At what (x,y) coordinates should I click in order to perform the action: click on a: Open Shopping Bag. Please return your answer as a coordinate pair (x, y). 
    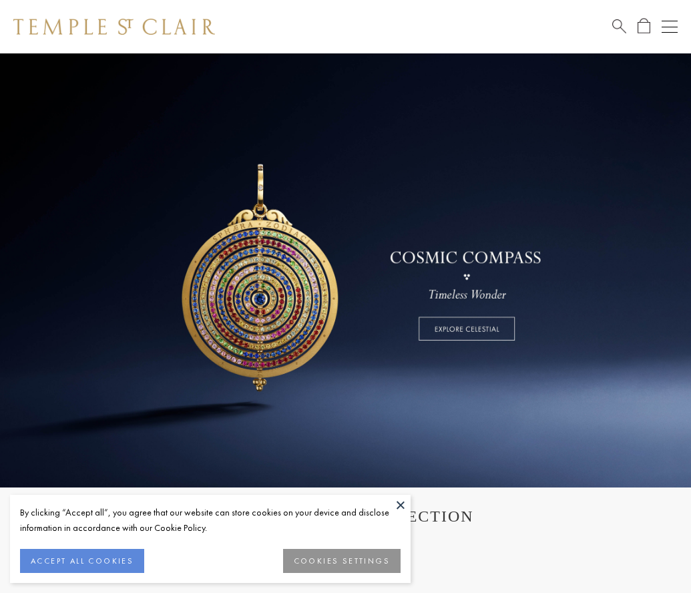
    Looking at the image, I should click on (644, 26).